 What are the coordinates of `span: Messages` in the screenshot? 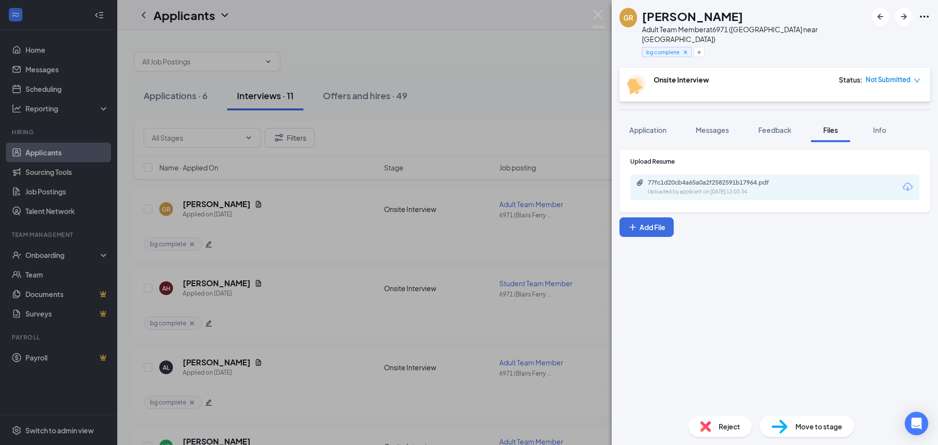 It's located at (713, 130).